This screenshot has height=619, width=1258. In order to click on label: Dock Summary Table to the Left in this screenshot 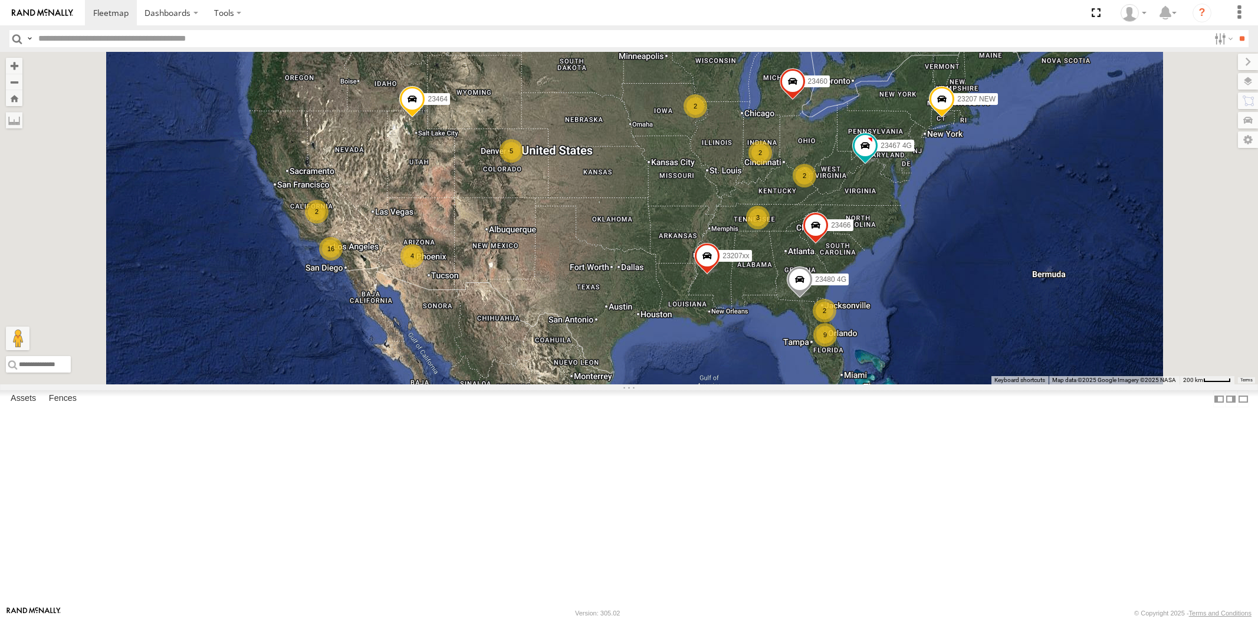, I will do `click(1219, 399)`.